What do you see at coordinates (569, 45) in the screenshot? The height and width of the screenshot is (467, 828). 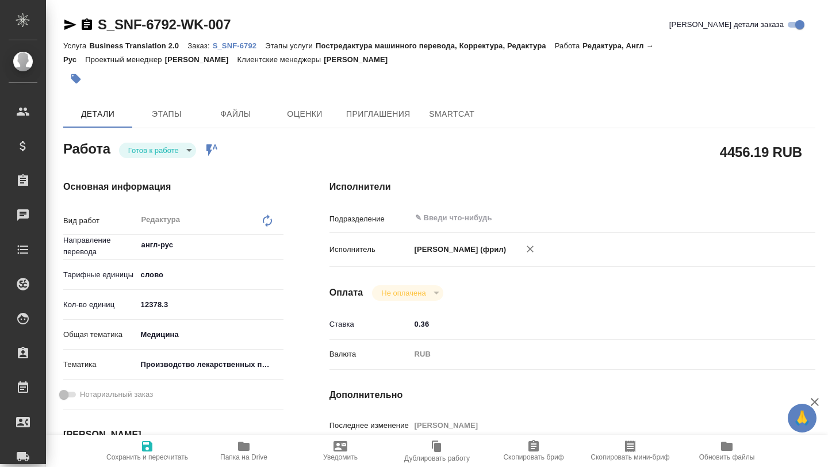 I see `p: Работа` at bounding box center [569, 45].